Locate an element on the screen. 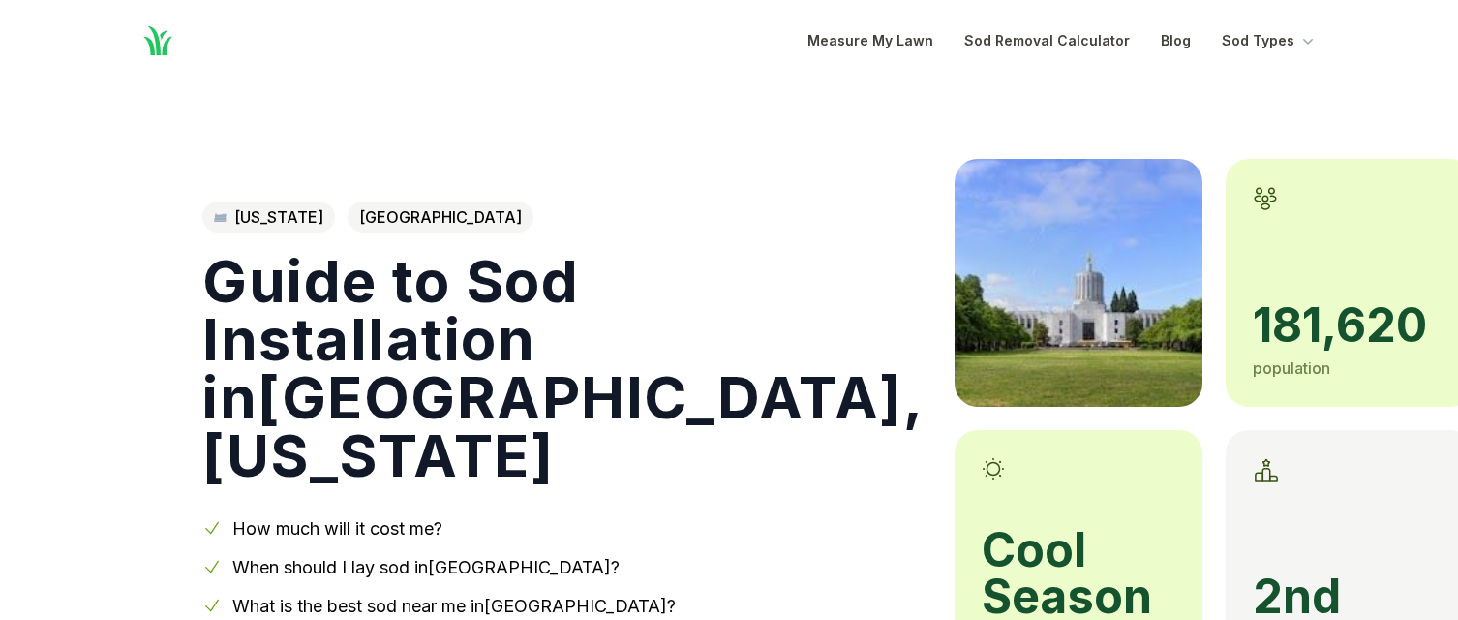  img: Oregon state outline is located at coordinates (220, 218).